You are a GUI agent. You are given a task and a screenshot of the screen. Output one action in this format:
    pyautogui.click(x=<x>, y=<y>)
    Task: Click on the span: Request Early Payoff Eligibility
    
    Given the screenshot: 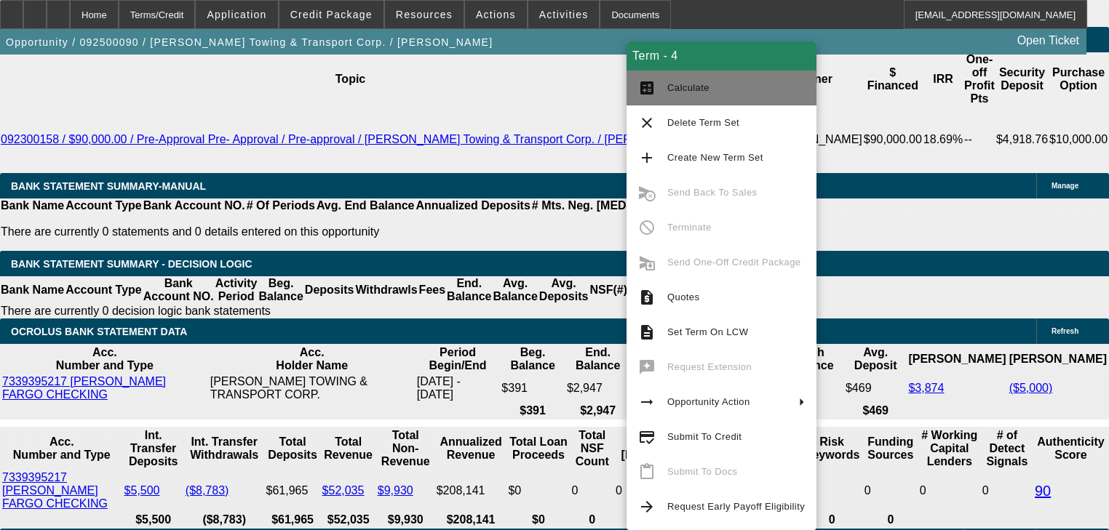 What is the action you would take?
    pyautogui.click(x=736, y=506)
    